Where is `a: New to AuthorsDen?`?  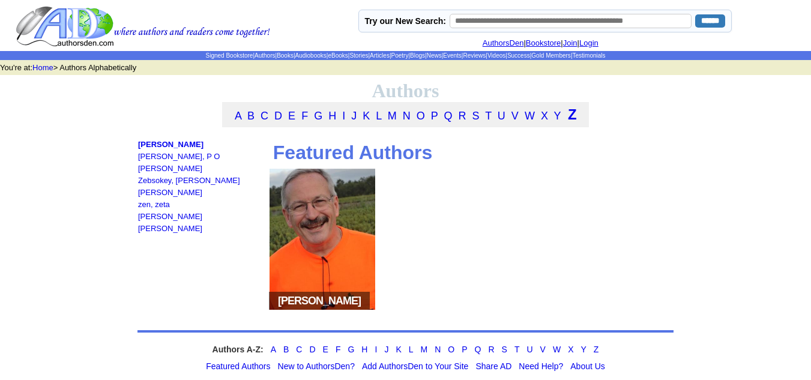 a: New to AuthorsDen? is located at coordinates (316, 366).